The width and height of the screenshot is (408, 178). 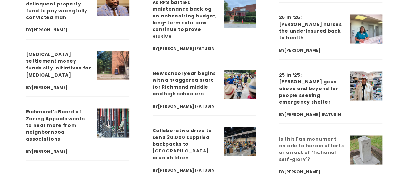 What do you see at coordinates (184, 83) in the screenshot?
I see `a: New school year begins with a staggered start for Richmond middle and high schoolers` at bounding box center [184, 83].